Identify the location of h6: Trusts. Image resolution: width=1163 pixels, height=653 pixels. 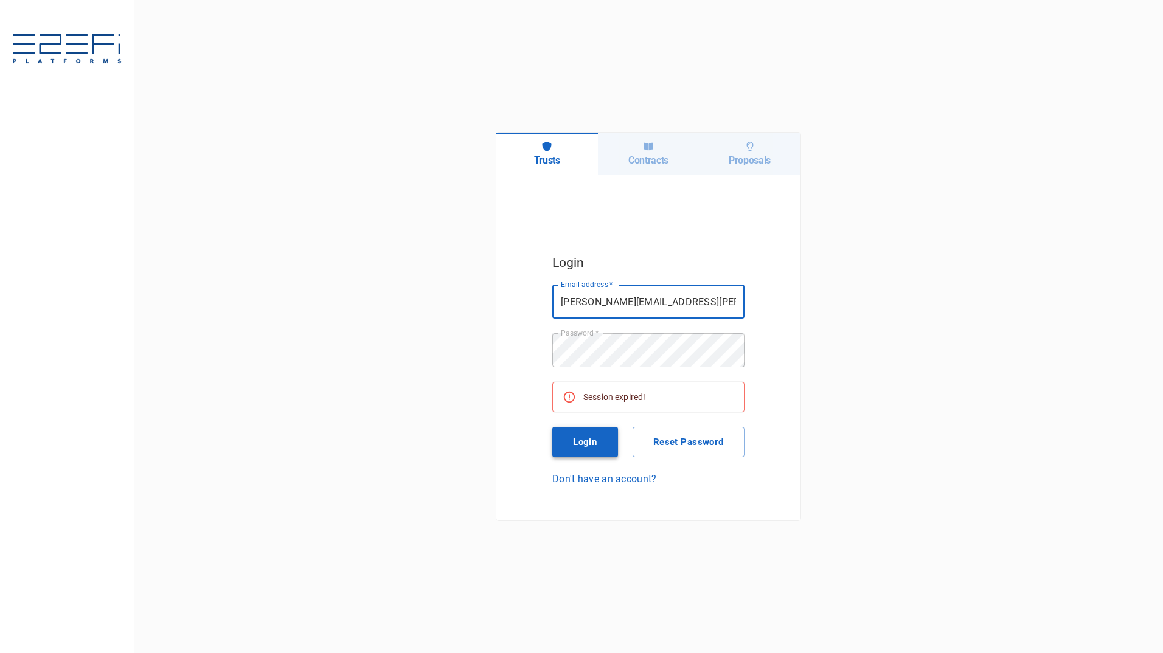
(547, 160).